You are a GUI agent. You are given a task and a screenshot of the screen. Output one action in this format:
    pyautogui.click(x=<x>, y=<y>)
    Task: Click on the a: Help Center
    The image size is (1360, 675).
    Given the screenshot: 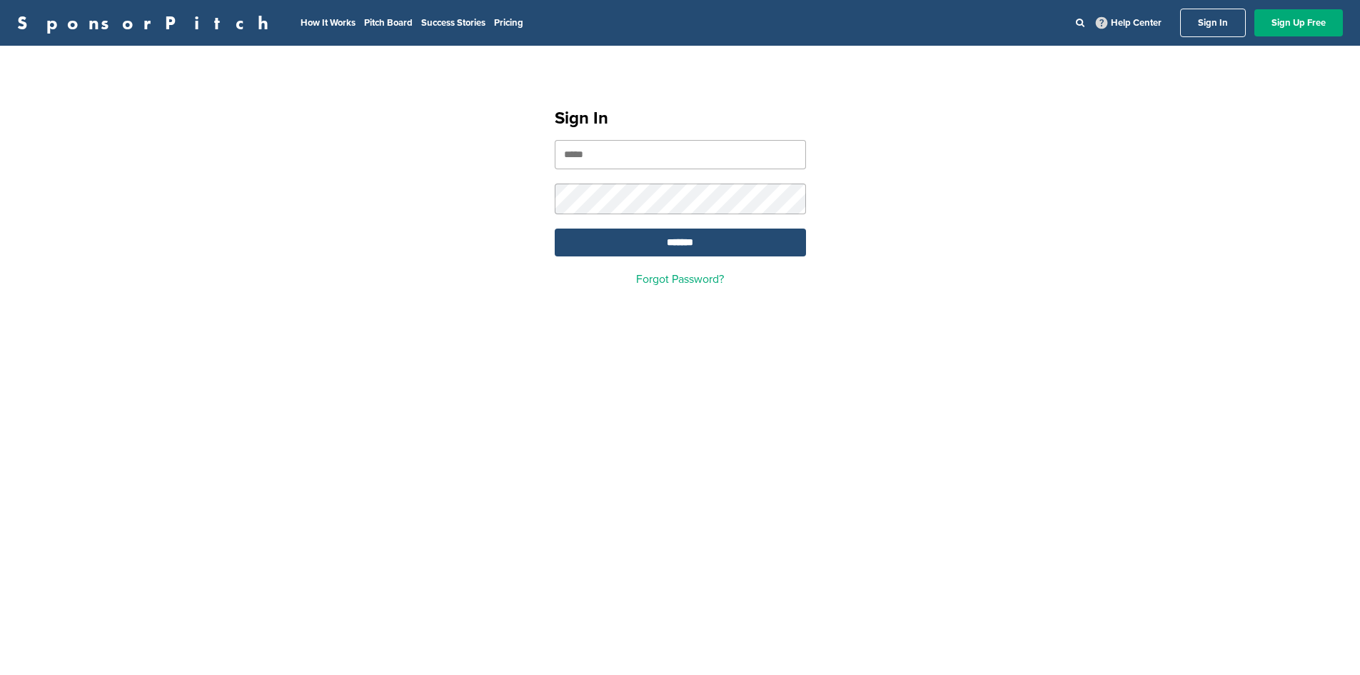 What is the action you would take?
    pyautogui.click(x=1129, y=23)
    